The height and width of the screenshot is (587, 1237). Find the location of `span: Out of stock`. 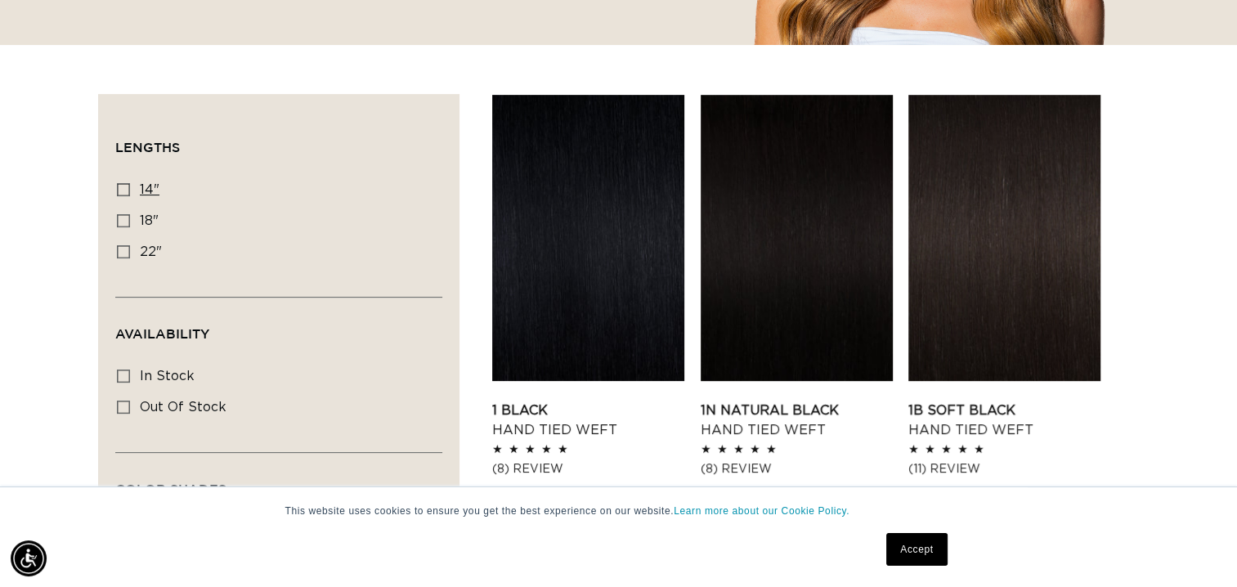

span: Out of stock is located at coordinates (183, 407).